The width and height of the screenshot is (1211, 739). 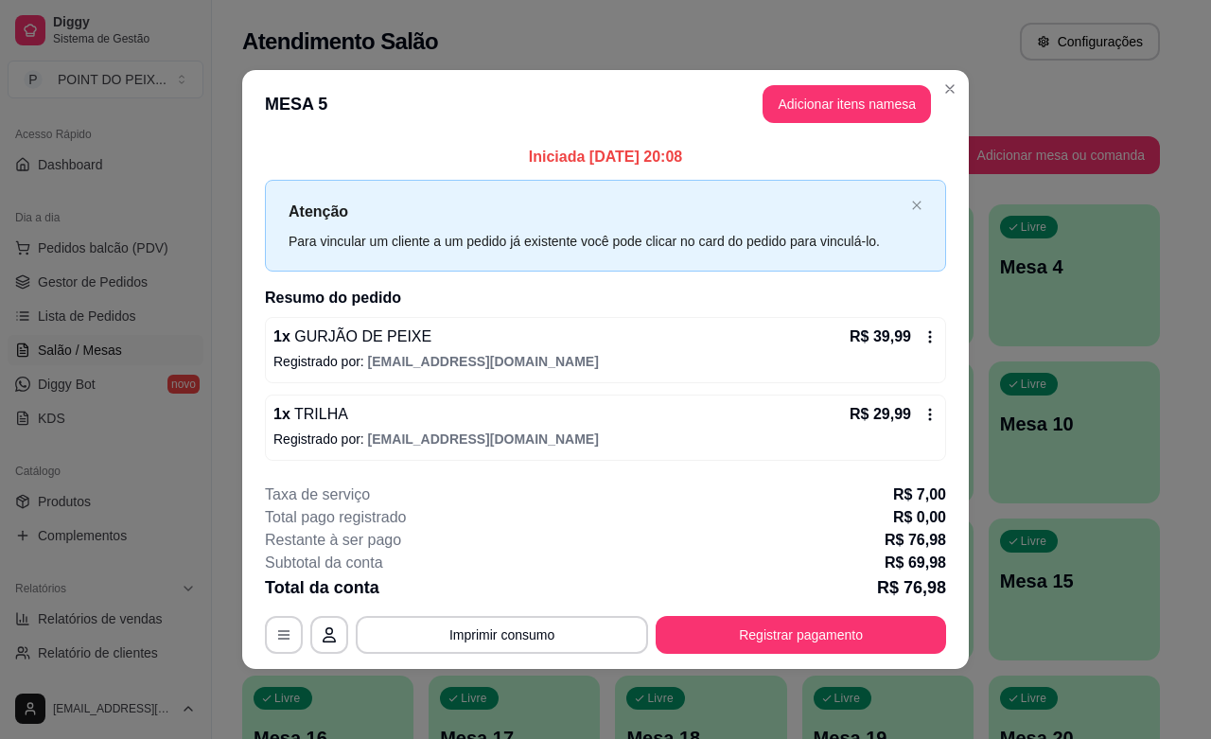 I want to click on p: R$ 39,99, so click(x=880, y=337).